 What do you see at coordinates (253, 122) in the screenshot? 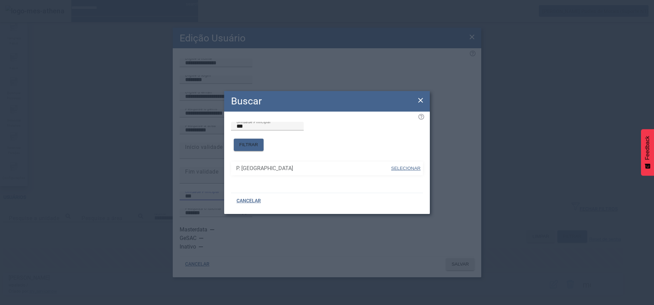
I see `mat-label: Unidade Principal` at bounding box center [253, 122].